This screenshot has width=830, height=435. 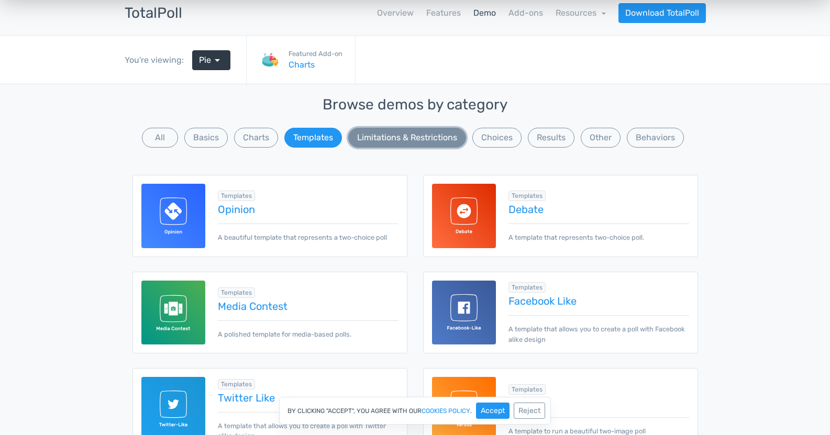 I want to click on p: A beautiful template that represents a two-choice poll, so click(x=308, y=233).